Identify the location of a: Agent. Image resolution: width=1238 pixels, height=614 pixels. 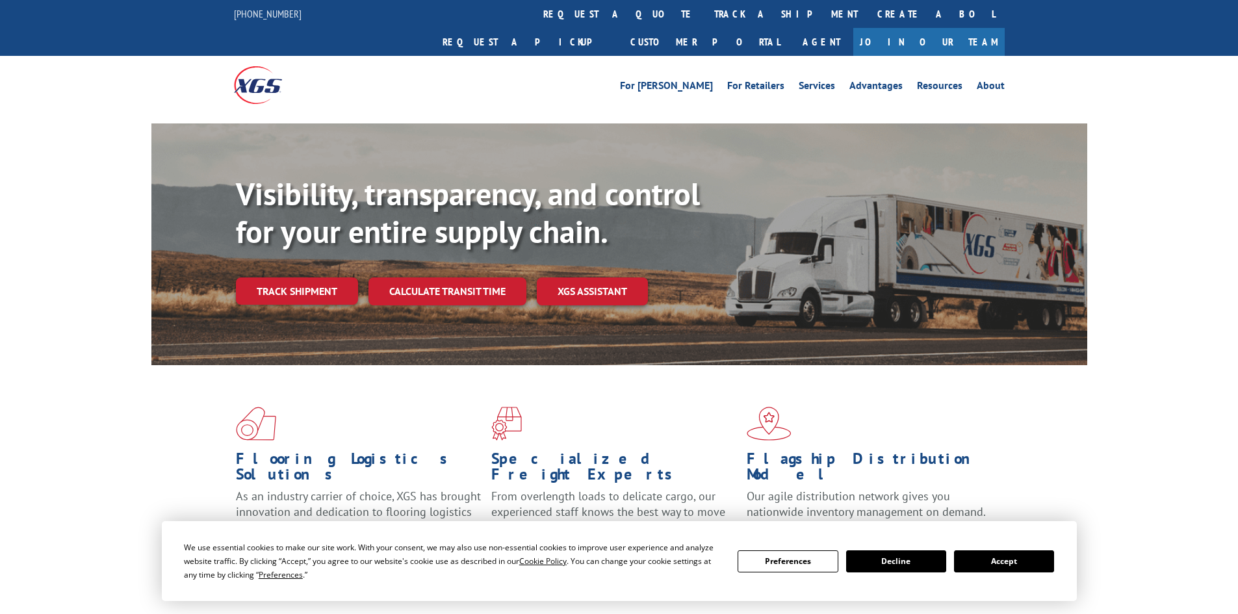
(821, 42).